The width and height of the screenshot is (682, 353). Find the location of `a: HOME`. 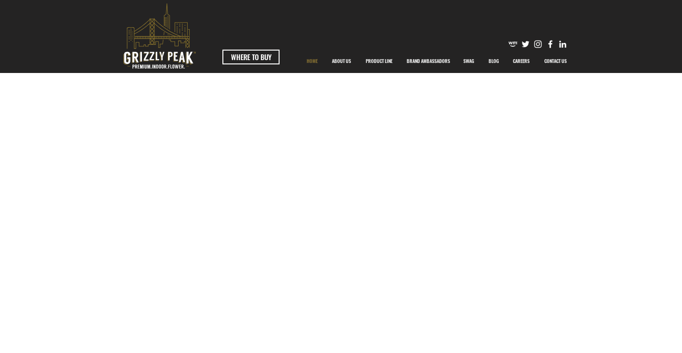

a: HOME is located at coordinates (312, 61).